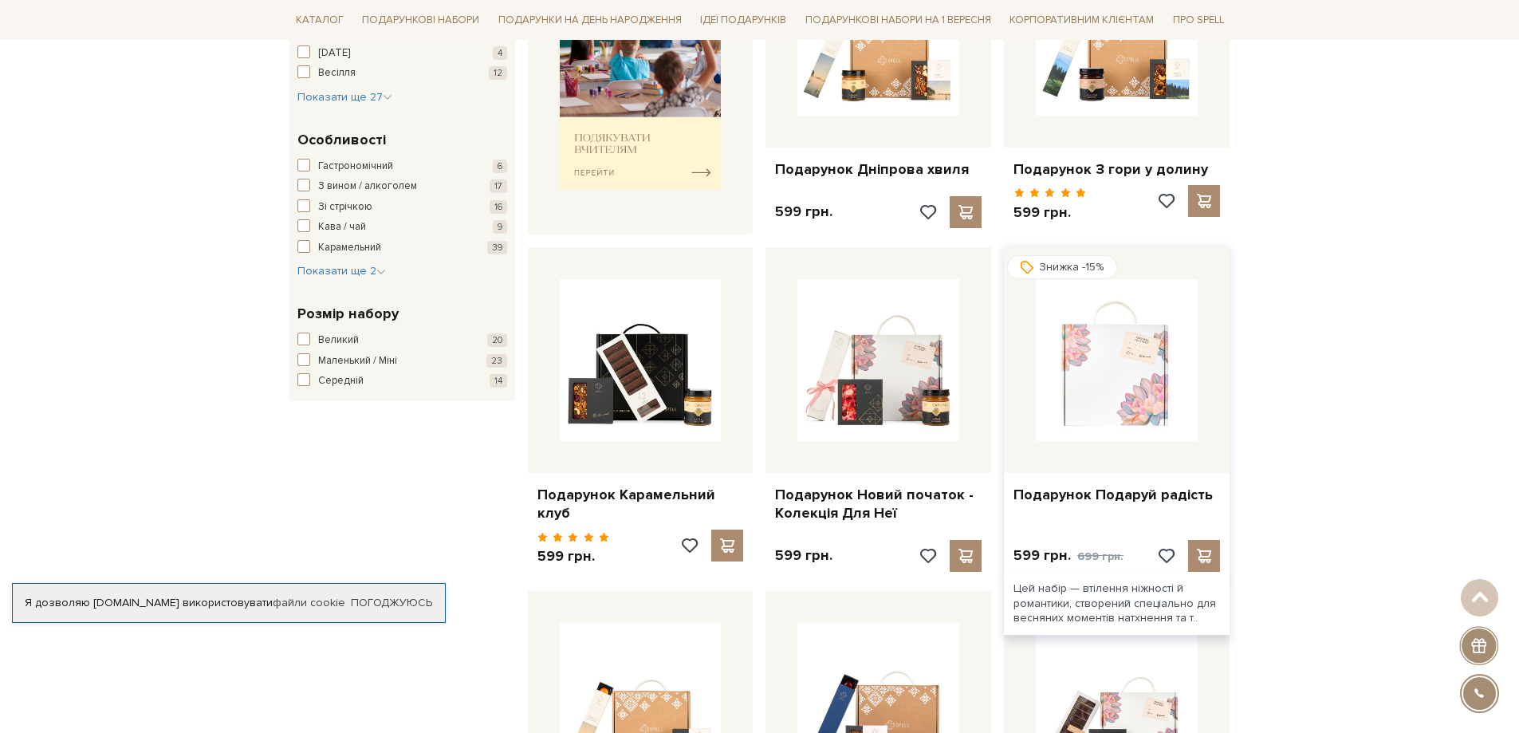 This screenshot has width=1519, height=733. Describe the element at coordinates (344, 97) in the screenshot. I see `button: Показати ще 27` at that location.